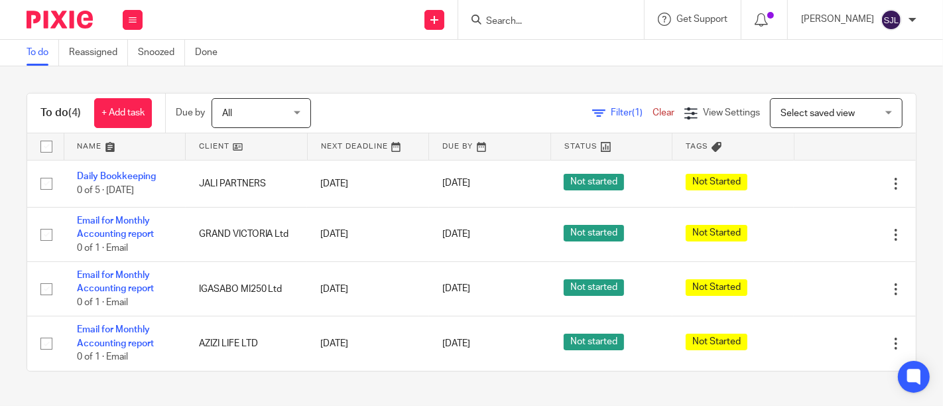  I want to click on span: Tags, so click(697, 146).